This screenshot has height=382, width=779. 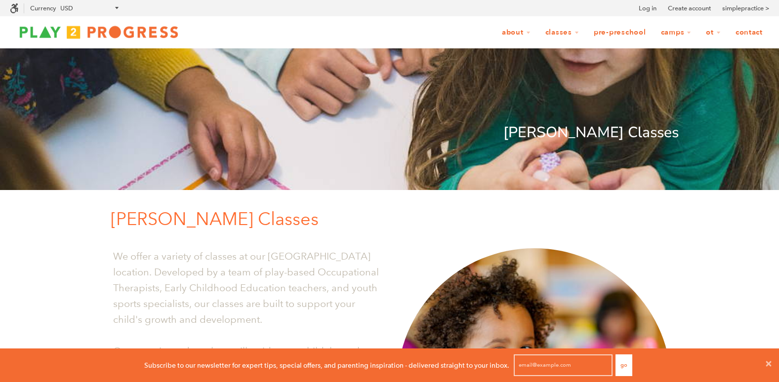 I want to click on a: Contact, so click(x=749, y=33).